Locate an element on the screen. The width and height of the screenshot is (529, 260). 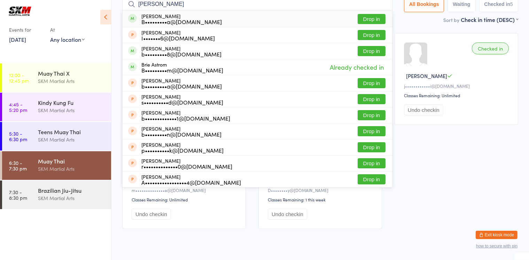
div: Brazilian Jiu-Jitsu is located at coordinates (71, 190).